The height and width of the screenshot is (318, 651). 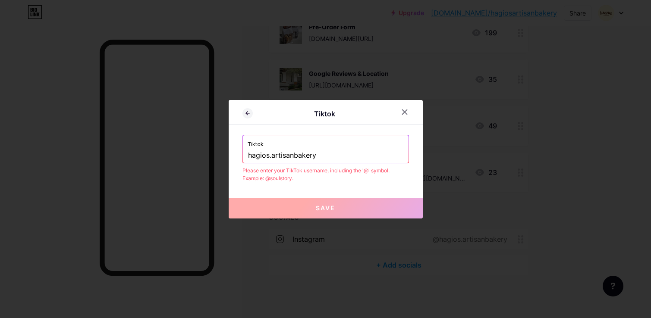 What do you see at coordinates (326, 142) in the screenshot?
I see `label: Tiktok` at bounding box center [326, 142].